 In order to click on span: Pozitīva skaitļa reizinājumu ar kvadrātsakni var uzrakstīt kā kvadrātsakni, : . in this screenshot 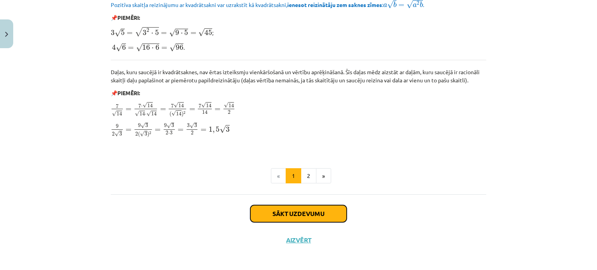, I will do `click(268, 5)`.